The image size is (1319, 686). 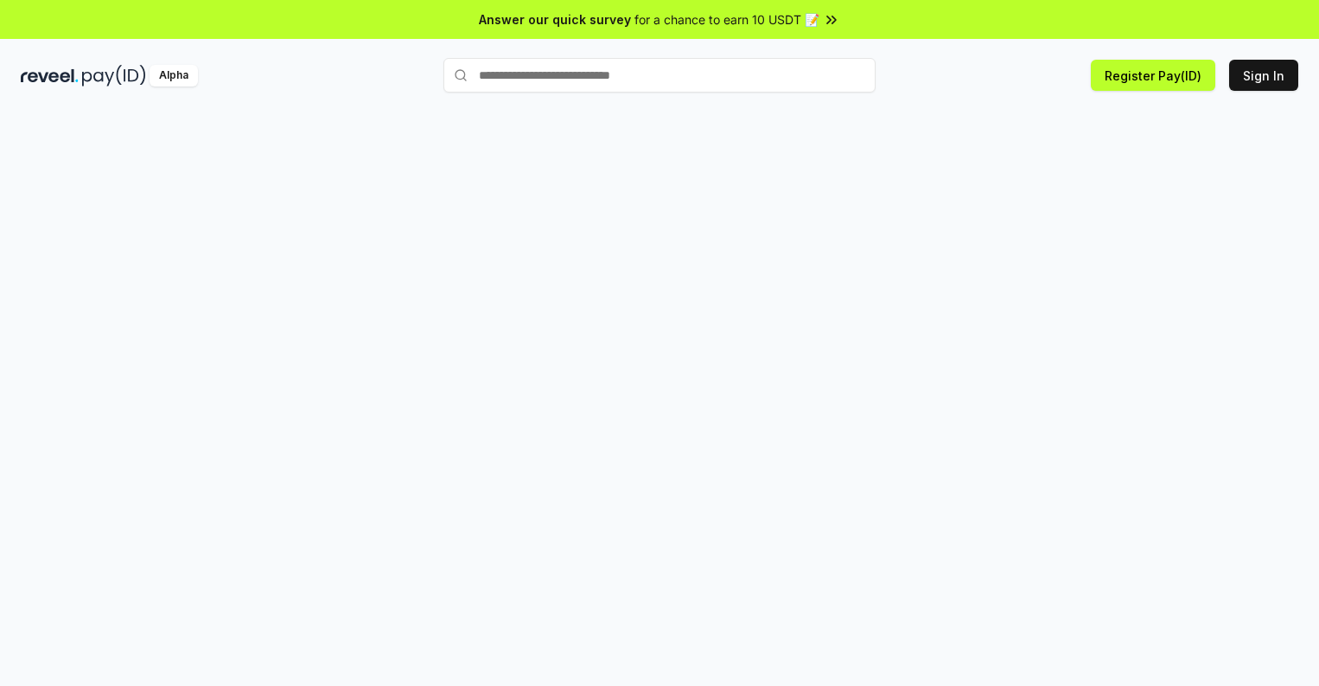 I want to click on span: for a chance to earn 10 USDT 📝, so click(x=727, y=19).